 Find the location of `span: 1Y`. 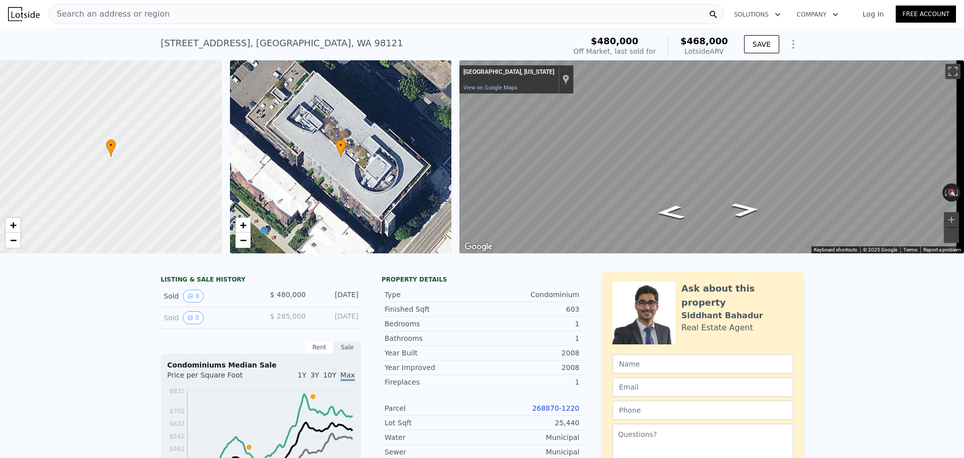

span: 1Y is located at coordinates (302, 375).